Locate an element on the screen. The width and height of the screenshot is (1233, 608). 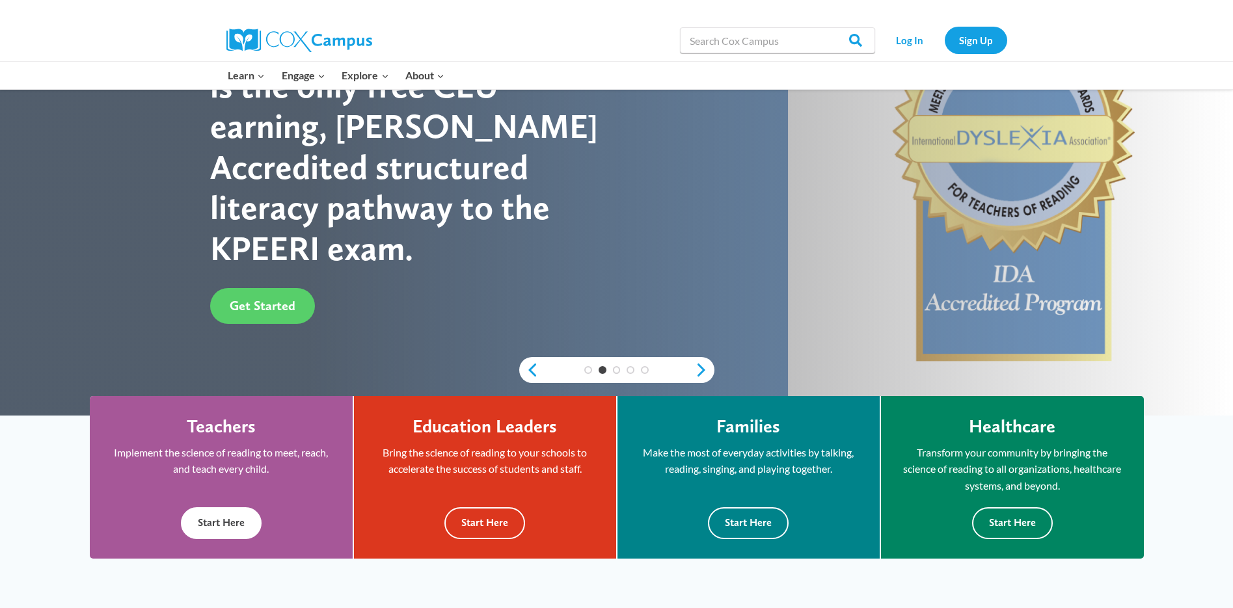
button: Child menu of Engage is located at coordinates (303, 75).